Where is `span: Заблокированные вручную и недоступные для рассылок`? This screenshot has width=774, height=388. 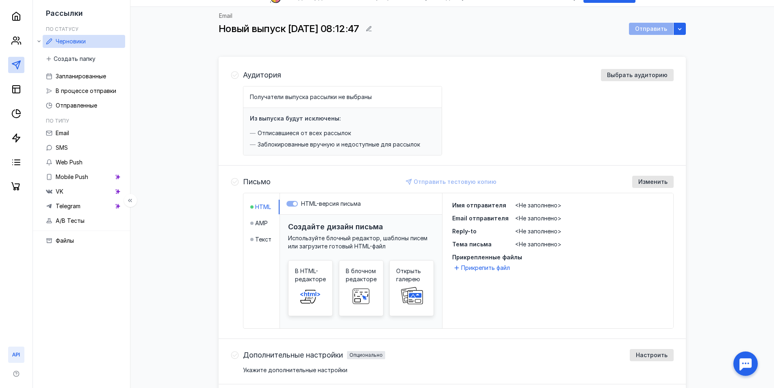
span: Заблокированные вручную и недоступные для рассылок is located at coordinates (339, 145).